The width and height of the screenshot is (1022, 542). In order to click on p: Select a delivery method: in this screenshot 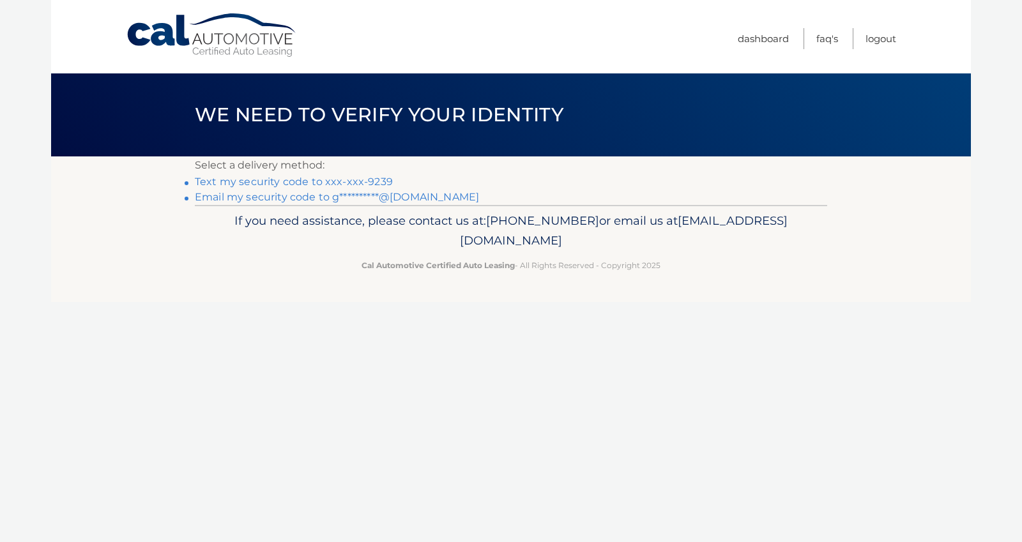, I will do `click(511, 165)`.